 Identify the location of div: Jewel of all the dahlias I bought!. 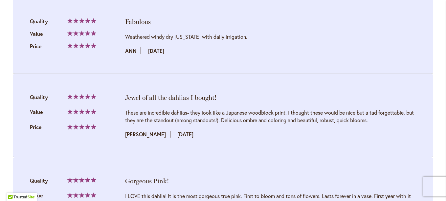
(270, 97).